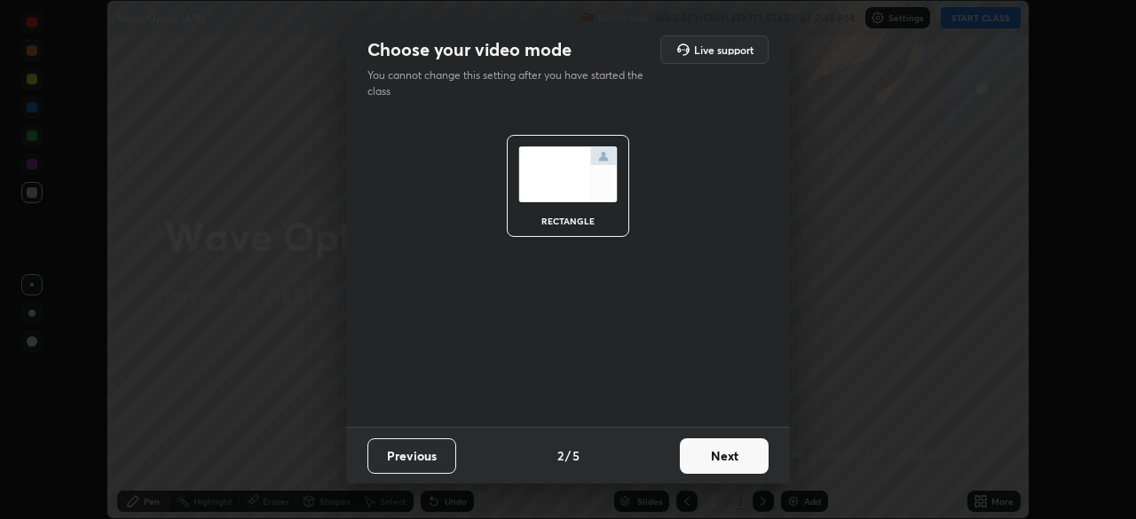  What do you see at coordinates (576, 455) in the screenshot?
I see `h4: 5` at bounding box center [576, 455].